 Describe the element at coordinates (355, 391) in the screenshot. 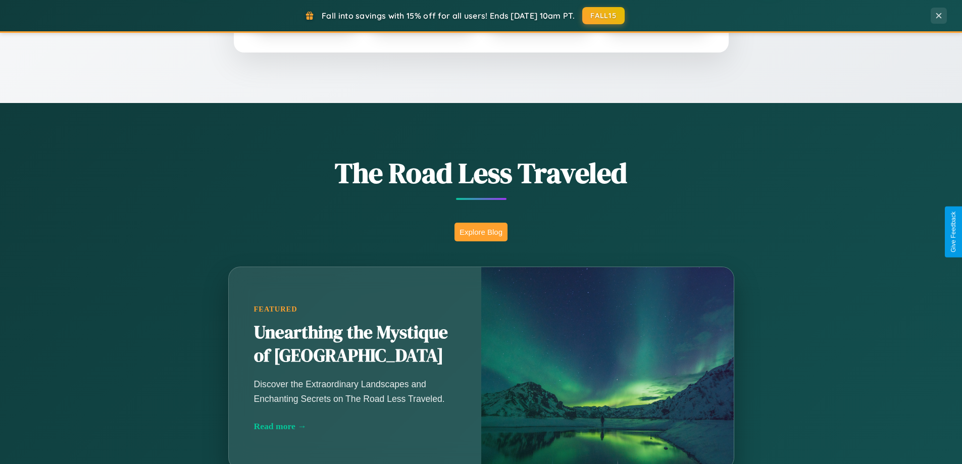

I see `p: Discover the Extraordinary Landscapes and Enchanting Secrets on The Road Less Traveled.` at that location.